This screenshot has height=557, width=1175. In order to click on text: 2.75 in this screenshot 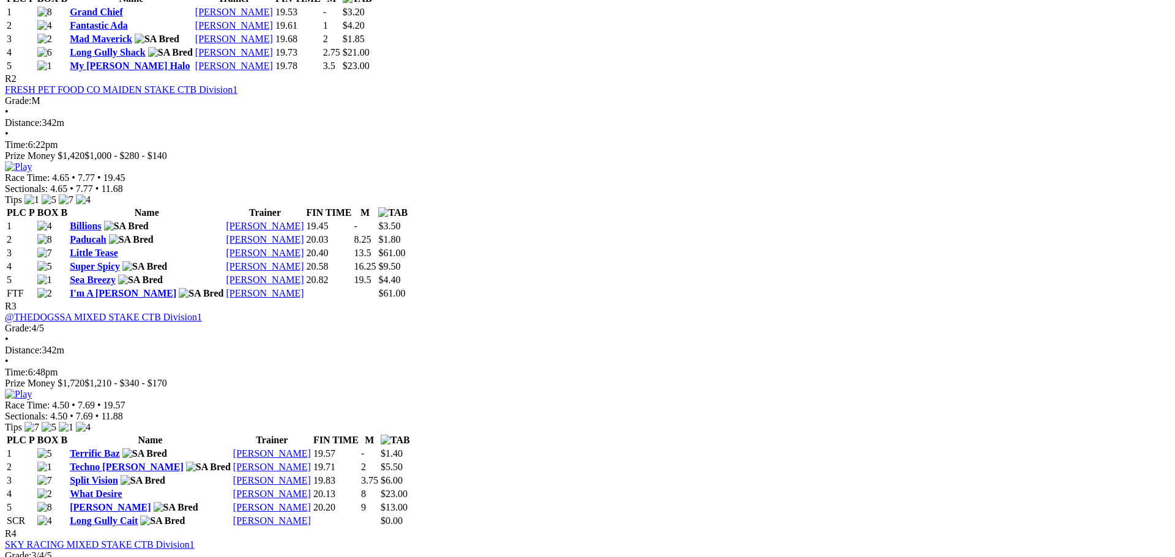, I will do `click(332, 52)`.